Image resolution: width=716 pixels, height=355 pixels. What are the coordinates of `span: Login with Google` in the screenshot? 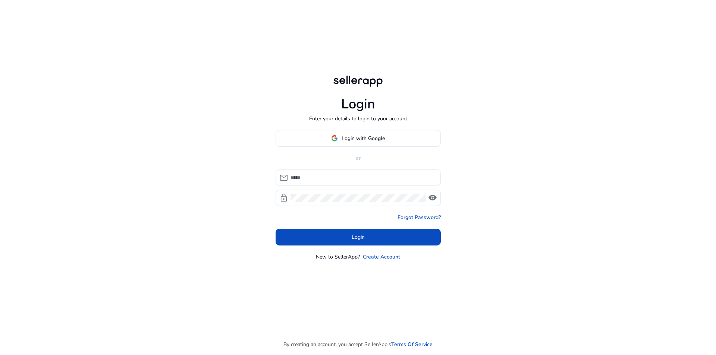 It's located at (363, 138).